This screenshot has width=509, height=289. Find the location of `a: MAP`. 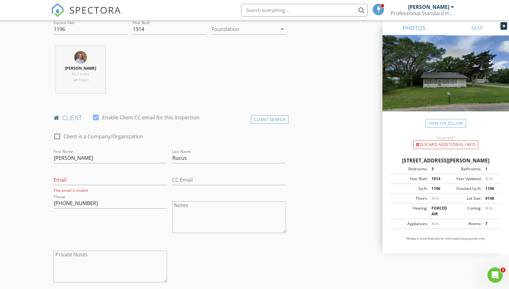

a: MAP is located at coordinates (477, 28).